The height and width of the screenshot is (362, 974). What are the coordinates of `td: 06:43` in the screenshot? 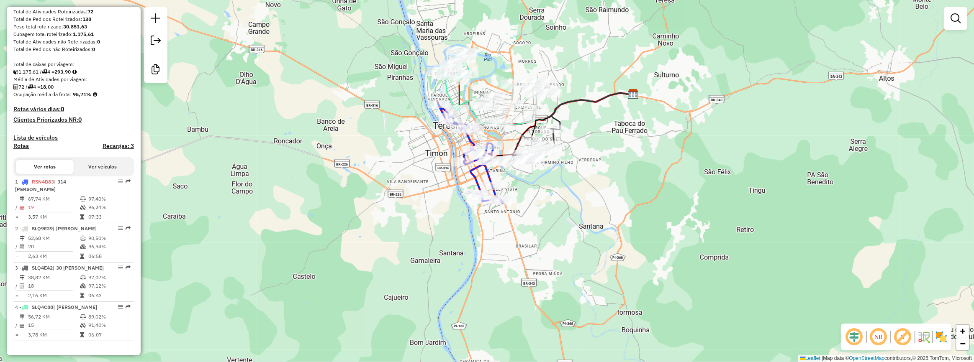 It's located at (109, 296).